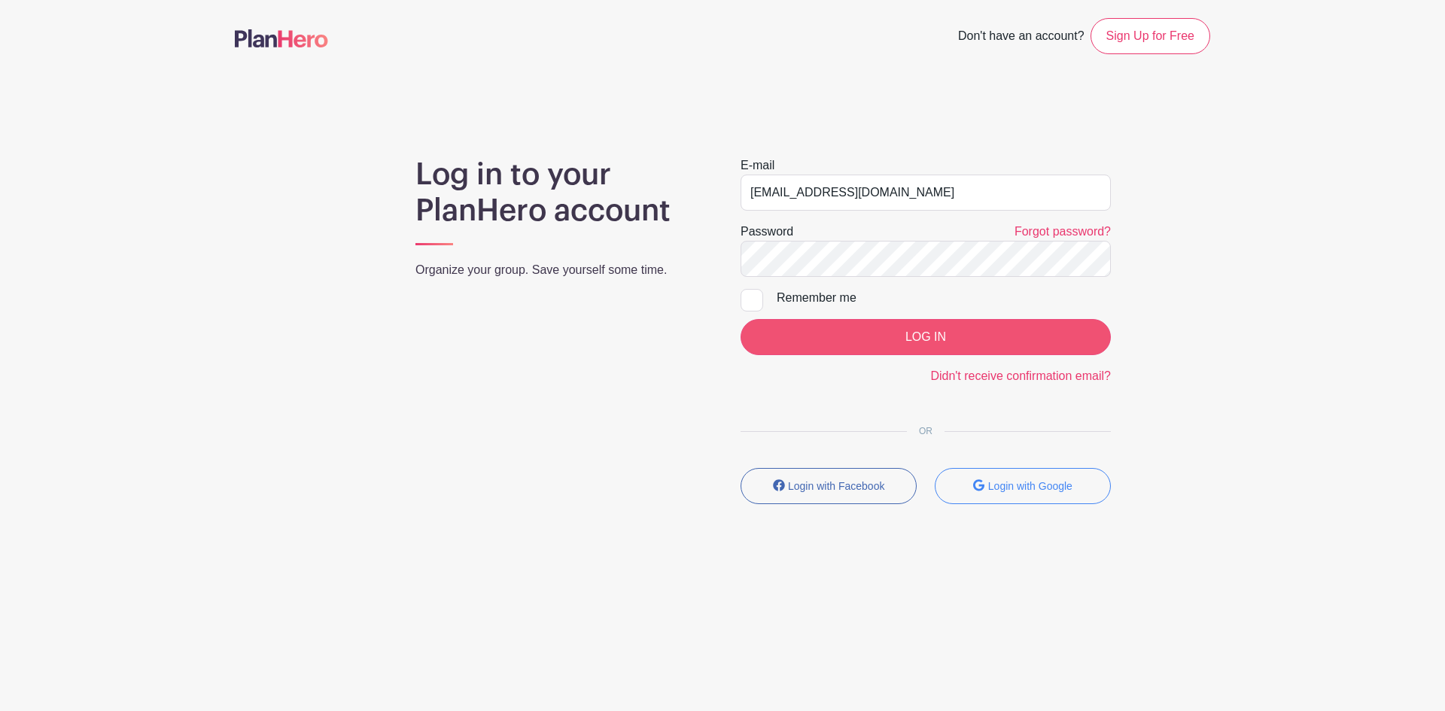  What do you see at coordinates (767, 232) in the screenshot?
I see `label: Password` at bounding box center [767, 232].